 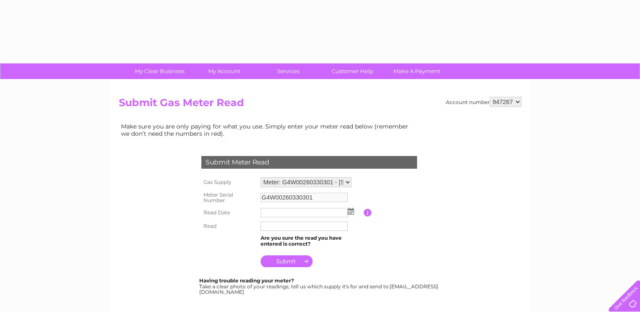 What do you see at coordinates (286, 261) in the screenshot?
I see `input: Submit` at bounding box center [286, 261].